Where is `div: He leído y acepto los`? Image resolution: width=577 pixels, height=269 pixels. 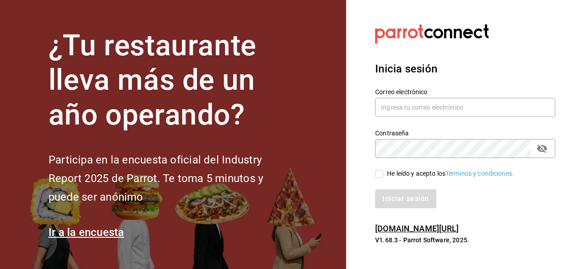
div: He leído y acepto los is located at coordinates (450, 174).